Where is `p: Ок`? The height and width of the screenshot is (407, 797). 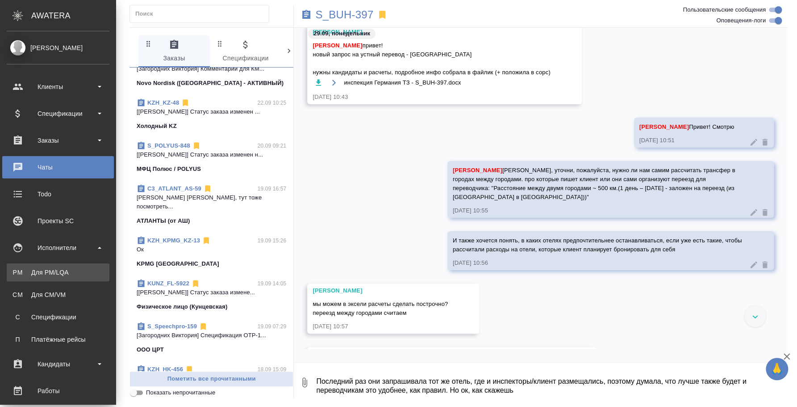 p: Ок is located at coordinates (211, 249).